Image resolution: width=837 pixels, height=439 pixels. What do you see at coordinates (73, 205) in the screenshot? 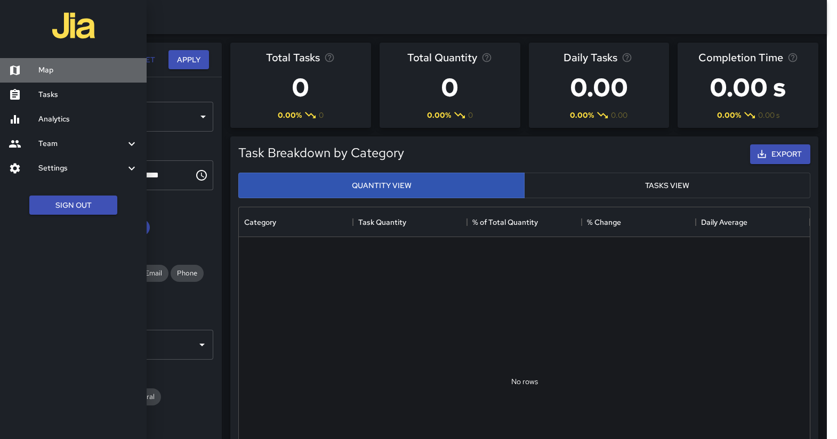
I see `button: Sign Out` at bounding box center [73, 205].